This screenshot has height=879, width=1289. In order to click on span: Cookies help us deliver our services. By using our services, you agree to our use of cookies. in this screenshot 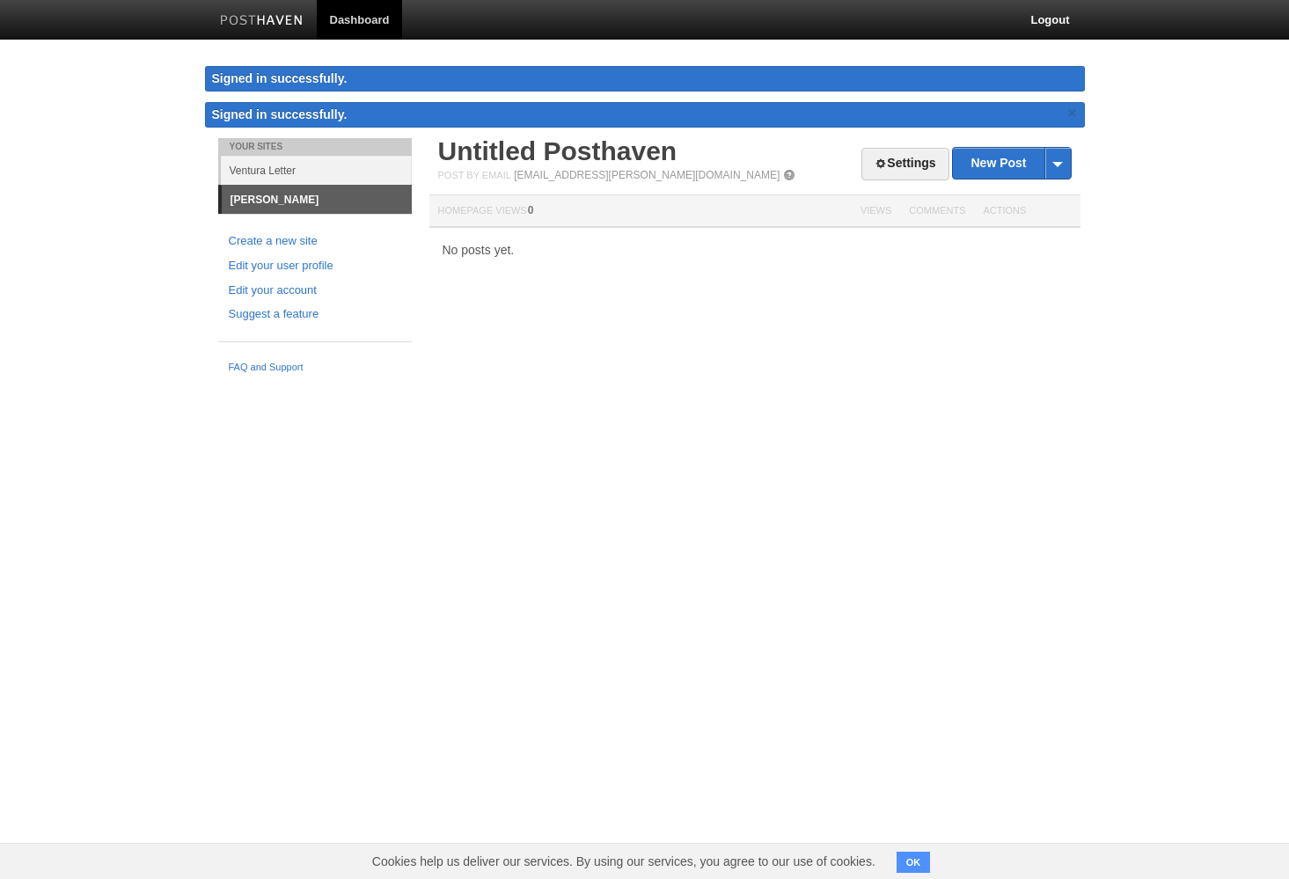, I will do `click(624, 861)`.